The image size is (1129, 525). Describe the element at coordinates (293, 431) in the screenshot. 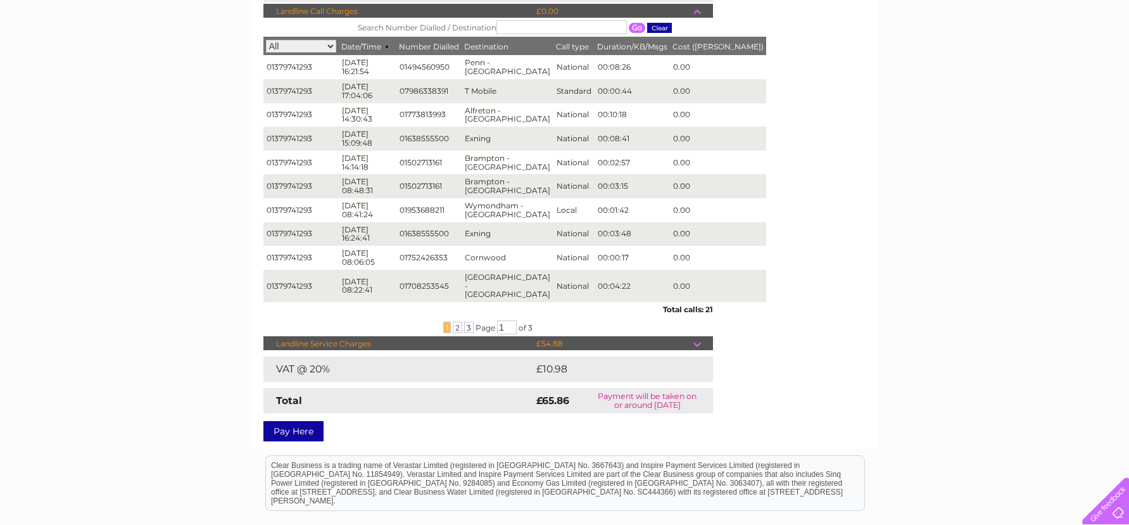

I see `a: Pay Here` at that location.